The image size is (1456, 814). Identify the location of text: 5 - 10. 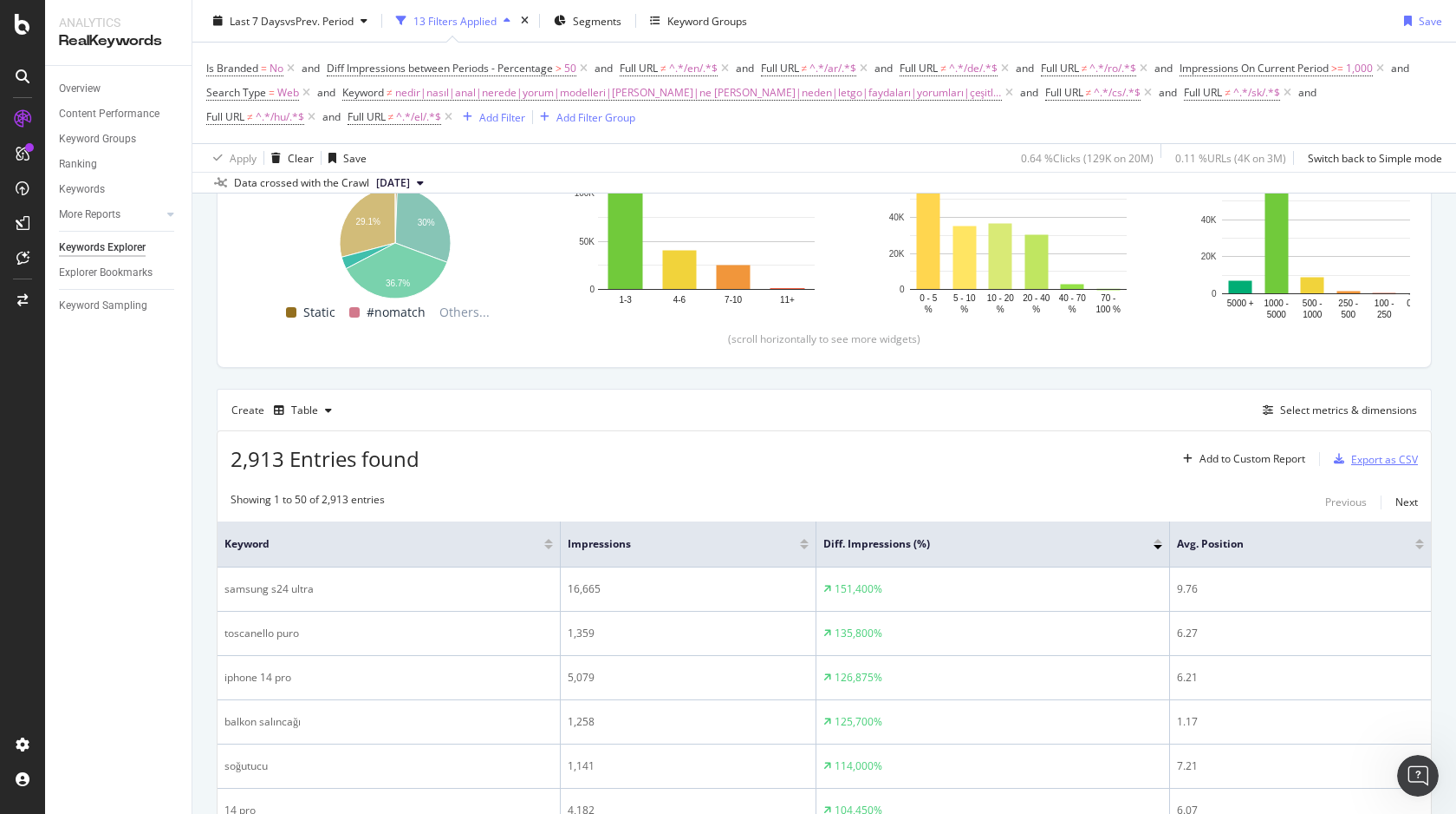
(965, 298).